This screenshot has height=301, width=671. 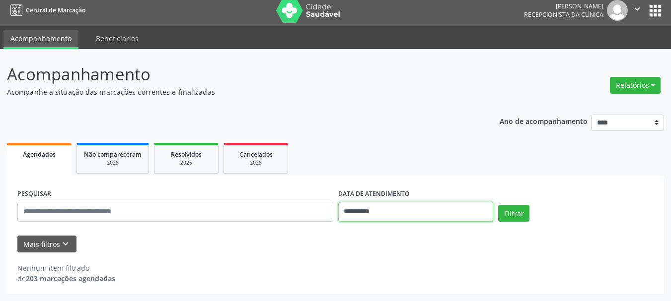 What do you see at coordinates (47, 244) in the screenshot?
I see `button: Mais filtroskeyboard_arrow_down` at bounding box center [47, 244].